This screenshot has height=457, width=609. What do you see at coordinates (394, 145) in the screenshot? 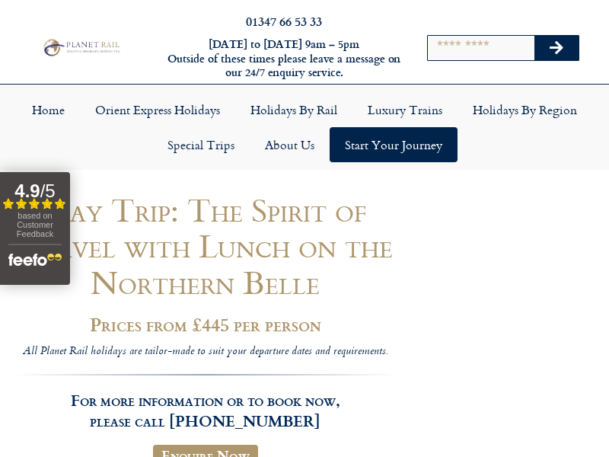
I see `a: Start your Journey` at bounding box center [394, 145].